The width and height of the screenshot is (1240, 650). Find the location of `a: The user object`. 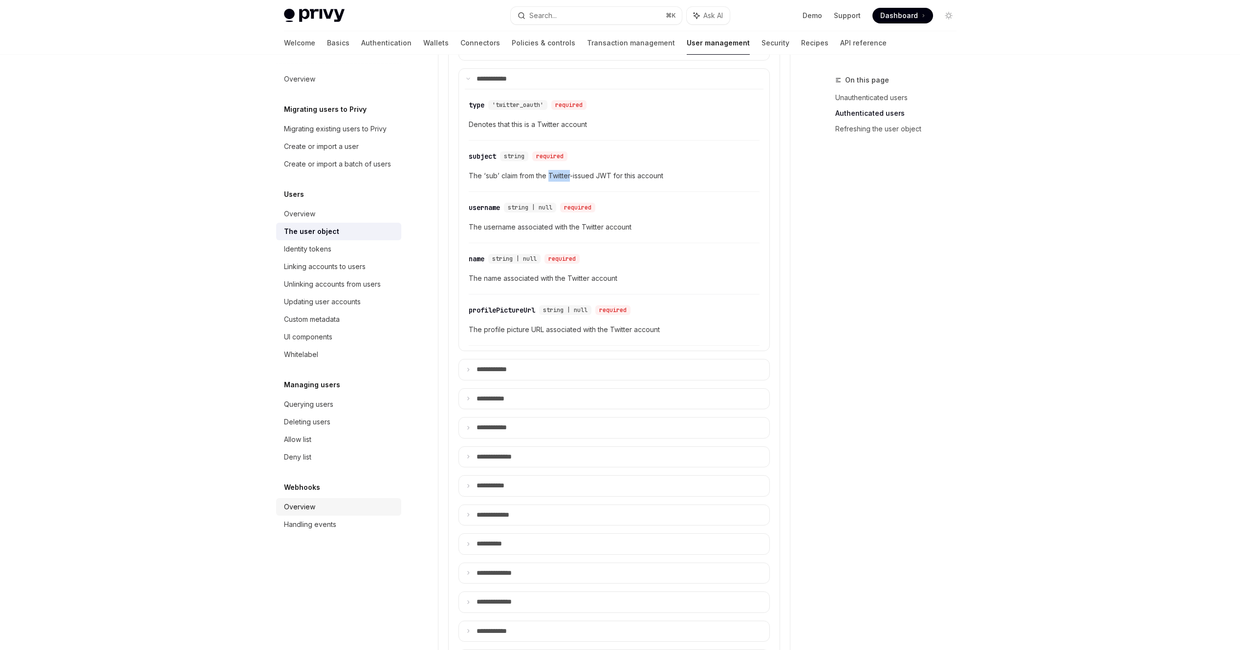

a: The user object is located at coordinates (339, 232).